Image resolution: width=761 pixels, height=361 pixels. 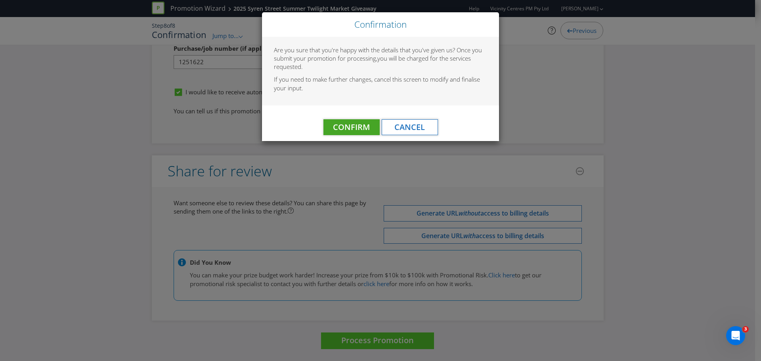 I want to click on span: Are you sure that you're happy with the details that you've given us? Once you submit your promot..., so click(x=378, y=54).